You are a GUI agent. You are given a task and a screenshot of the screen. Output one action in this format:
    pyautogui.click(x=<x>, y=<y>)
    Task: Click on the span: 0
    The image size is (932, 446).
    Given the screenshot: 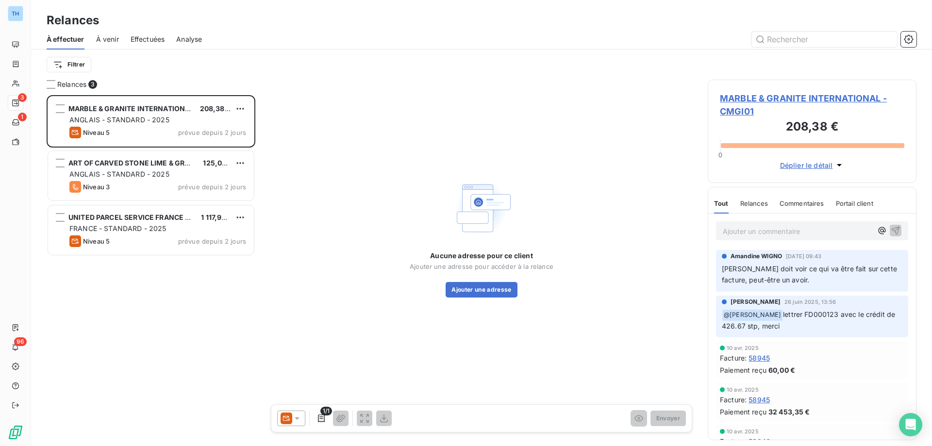 What is the action you would take?
    pyautogui.click(x=720, y=155)
    